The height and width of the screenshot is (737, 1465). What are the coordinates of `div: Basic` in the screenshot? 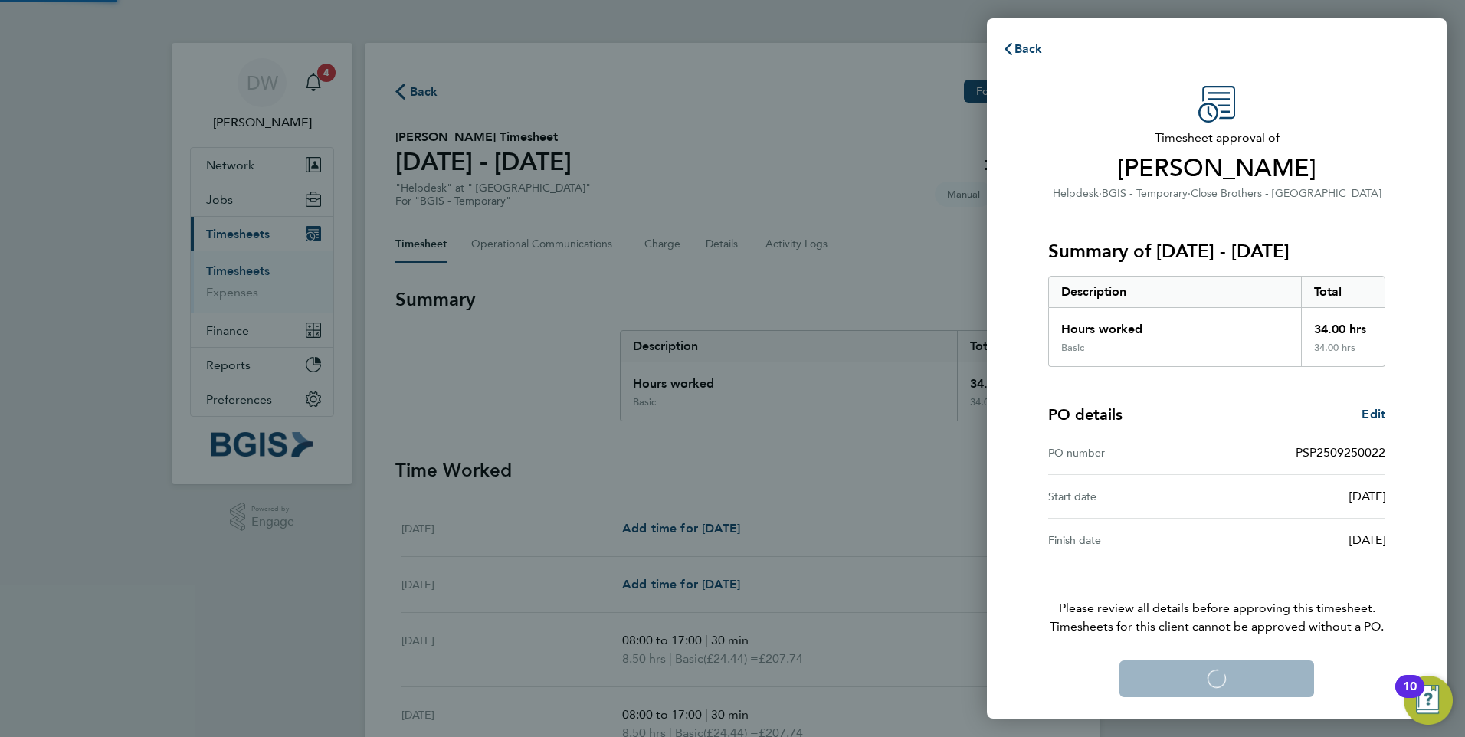 It's located at (1072, 348).